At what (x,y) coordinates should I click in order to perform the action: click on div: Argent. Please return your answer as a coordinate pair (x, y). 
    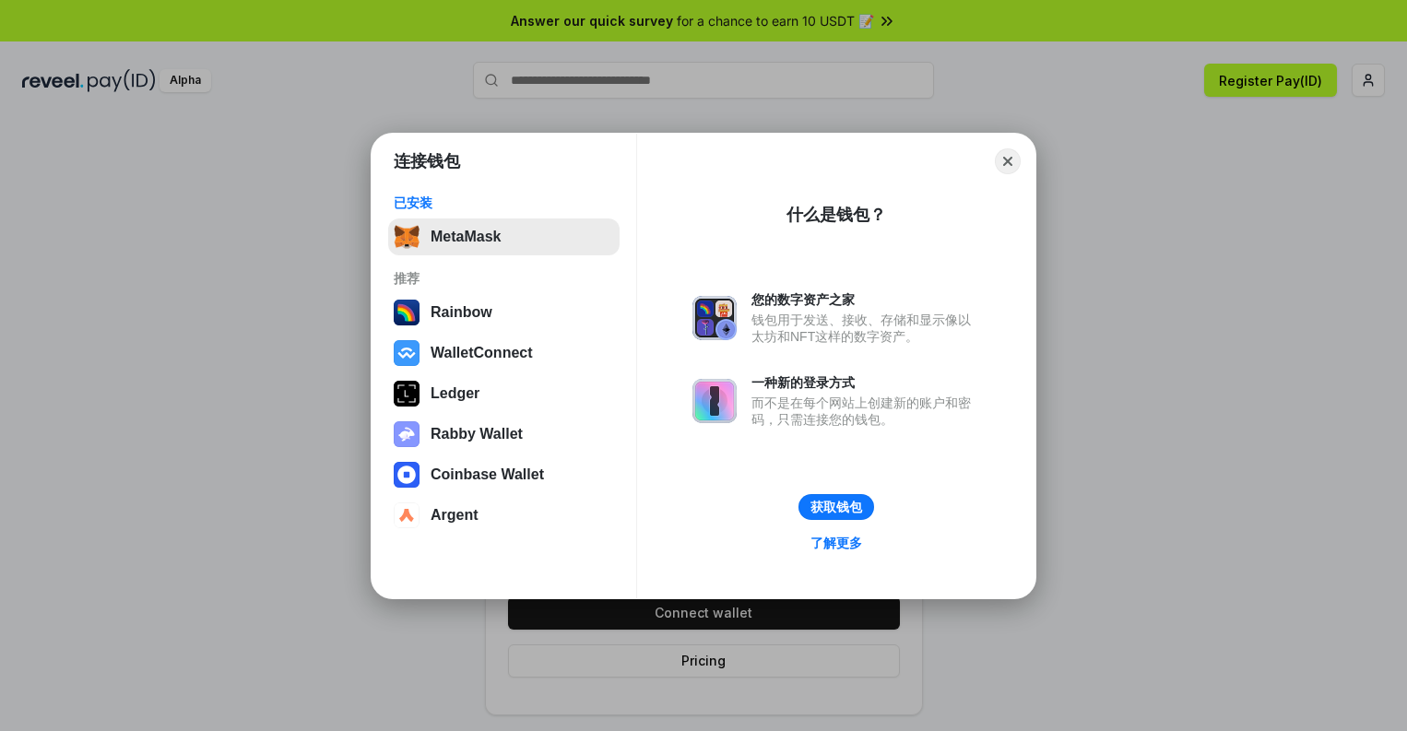
    Looking at the image, I should click on (454, 515).